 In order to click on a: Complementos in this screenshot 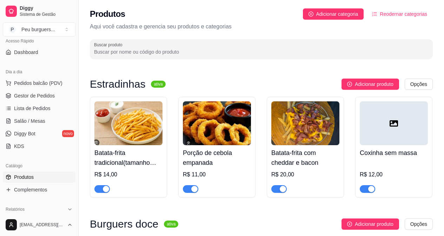, I will do `click(39, 190)`.